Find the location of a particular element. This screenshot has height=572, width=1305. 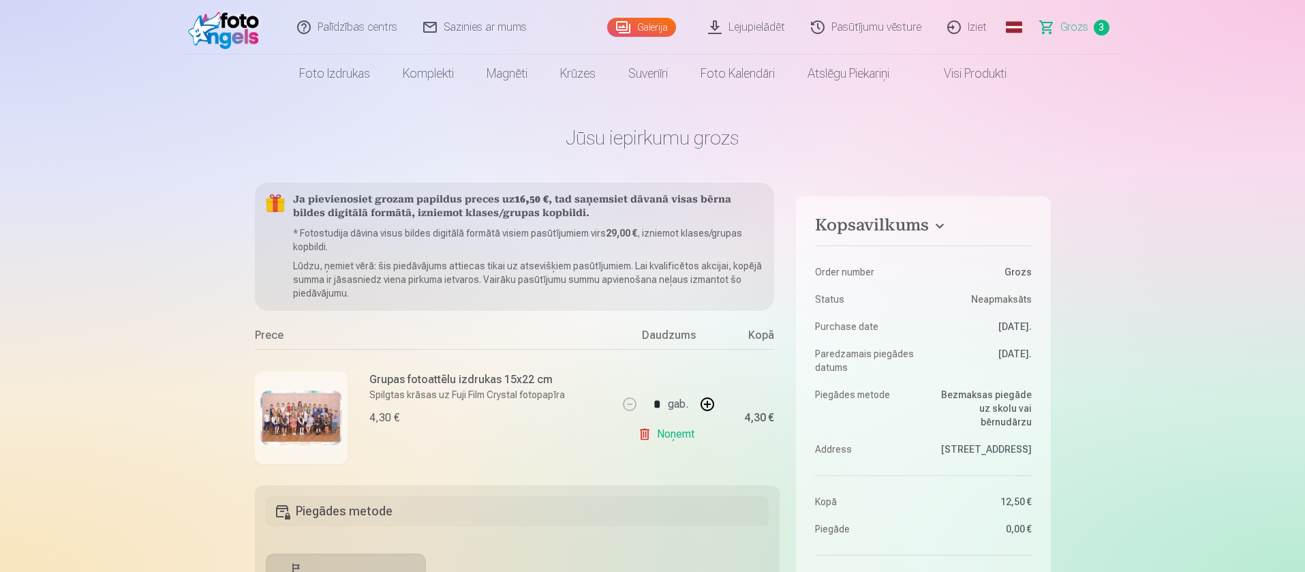

div: Prece is located at coordinates (436, 338).